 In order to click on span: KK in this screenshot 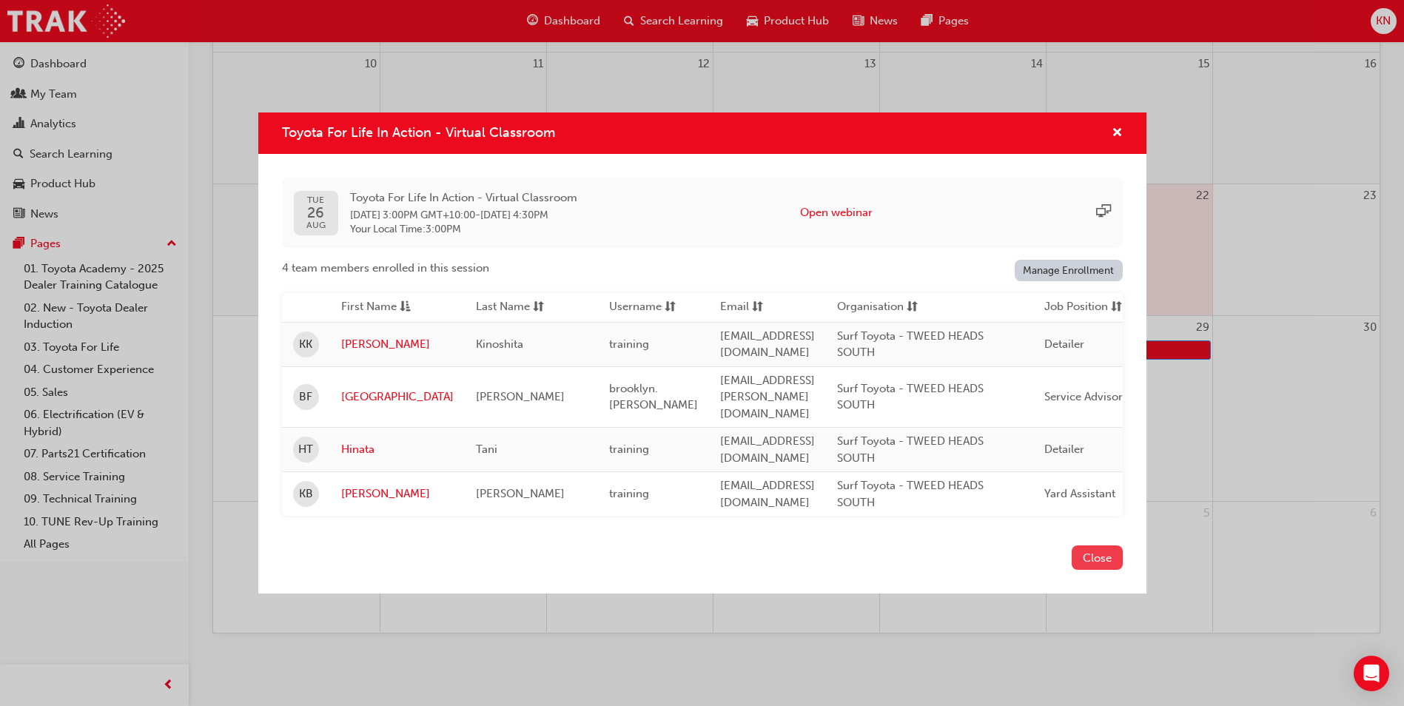, I will do `click(306, 344)`.